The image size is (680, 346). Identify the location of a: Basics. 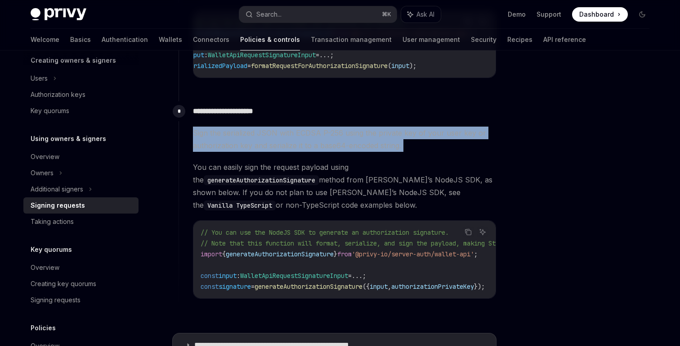
(81, 40).